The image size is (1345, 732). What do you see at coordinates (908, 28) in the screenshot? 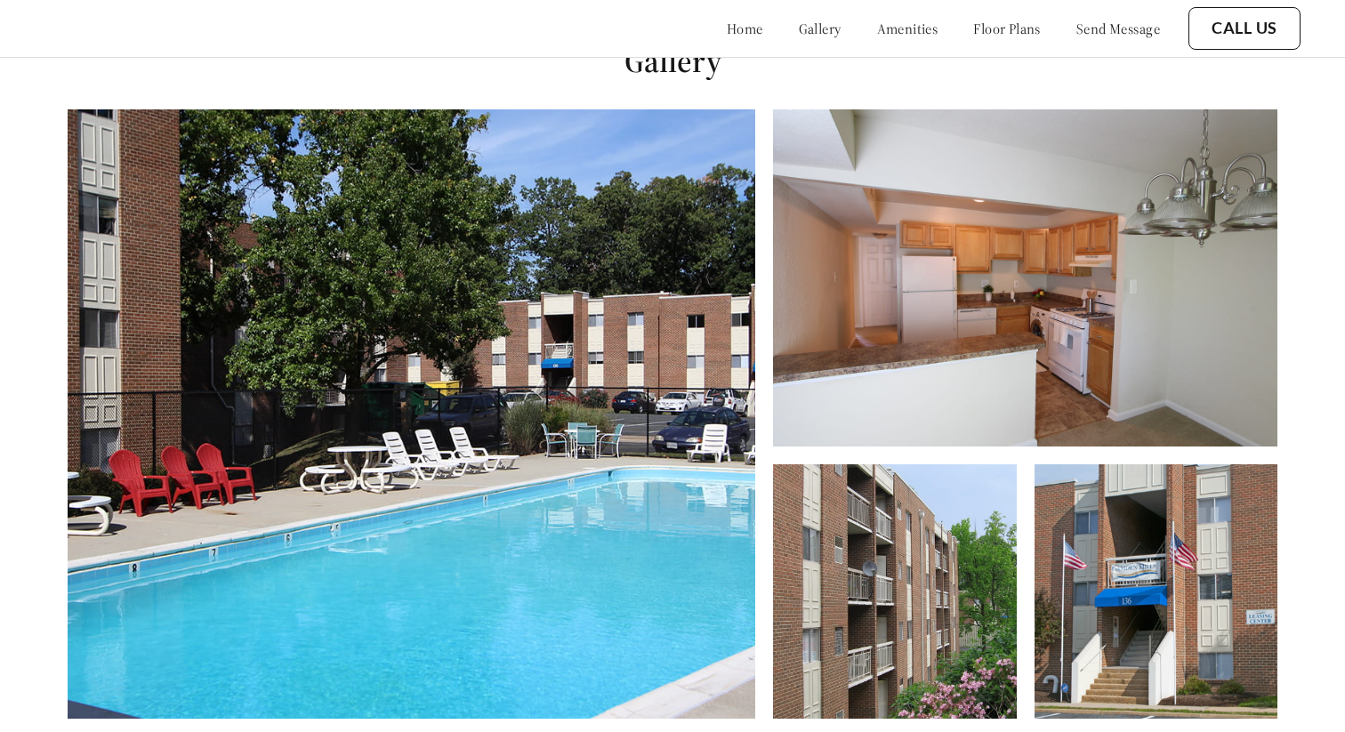
I see `a: amenities` at bounding box center [908, 28].